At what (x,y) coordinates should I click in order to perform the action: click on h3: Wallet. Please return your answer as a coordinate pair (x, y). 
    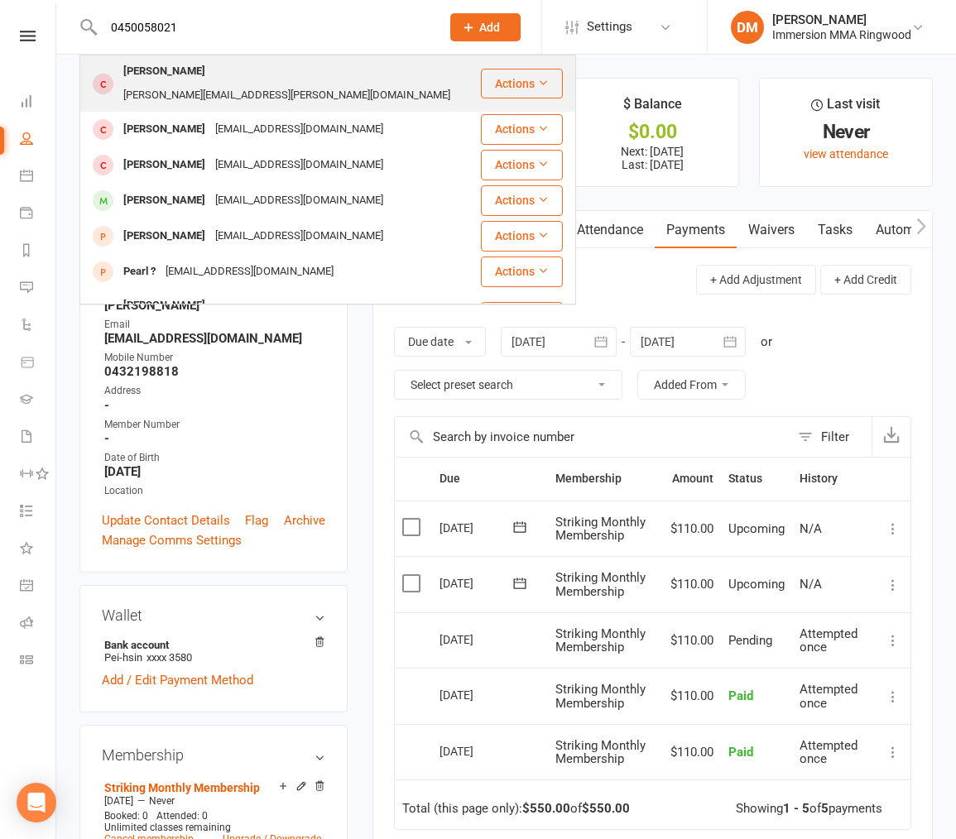
    Looking at the image, I should click on (213, 616).